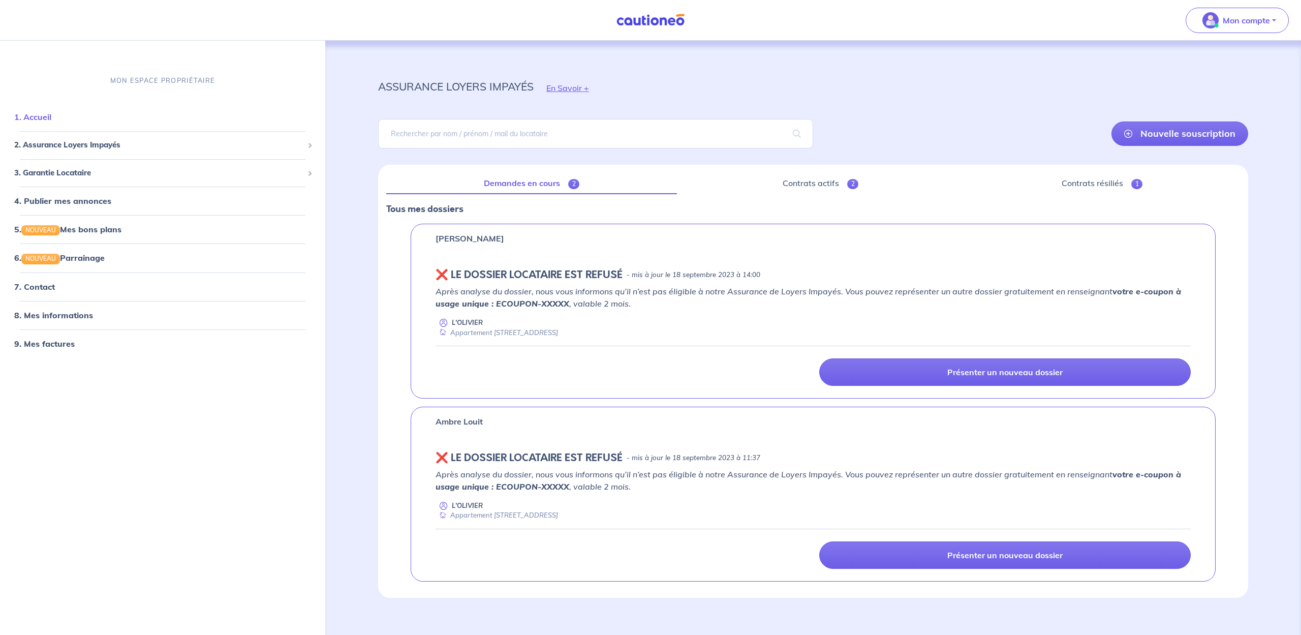  I want to click on div: 7. Contact, so click(163, 286).